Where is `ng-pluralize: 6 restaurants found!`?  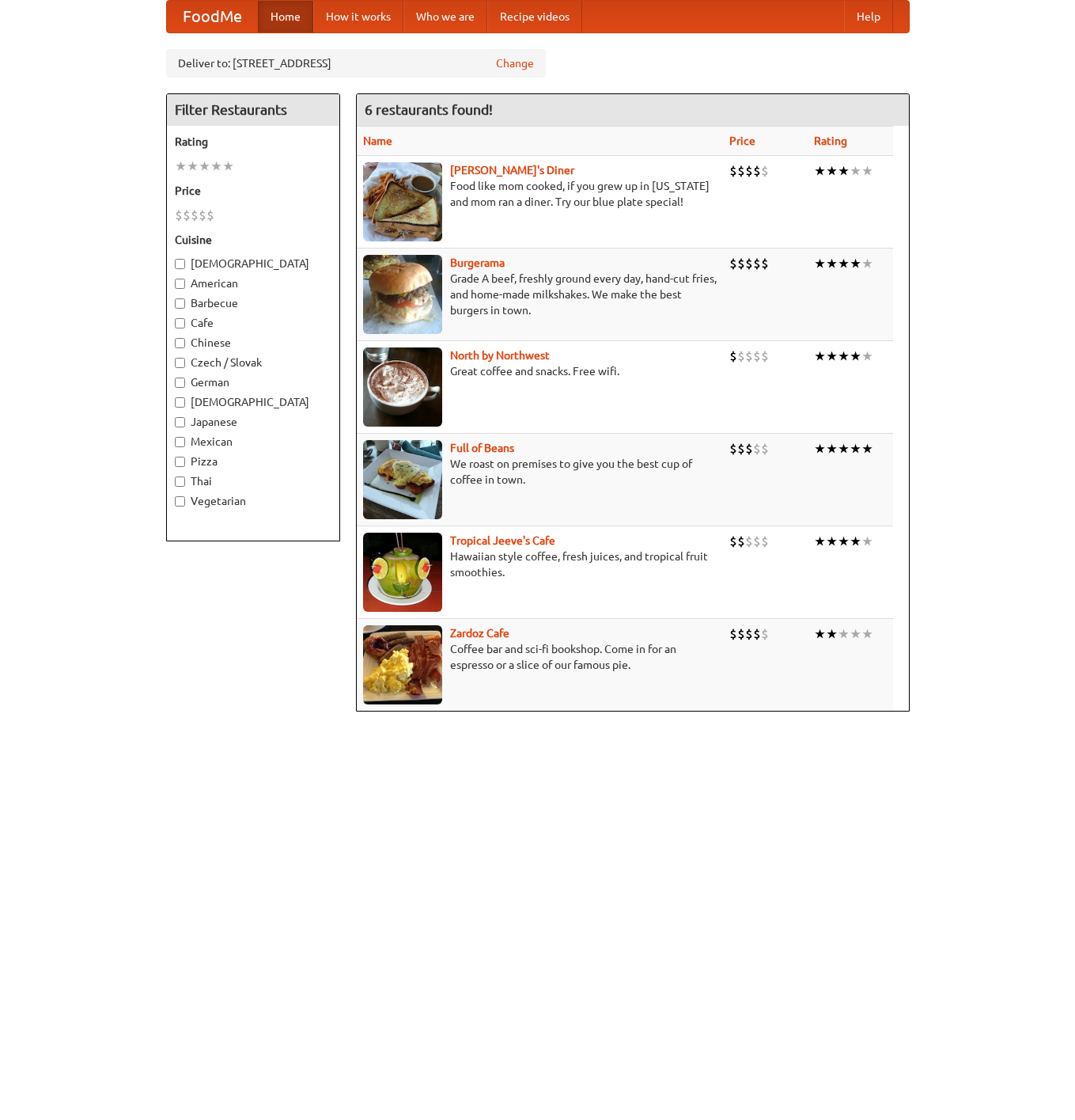
ng-pluralize: 6 restaurants found! is located at coordinates (429, 109).